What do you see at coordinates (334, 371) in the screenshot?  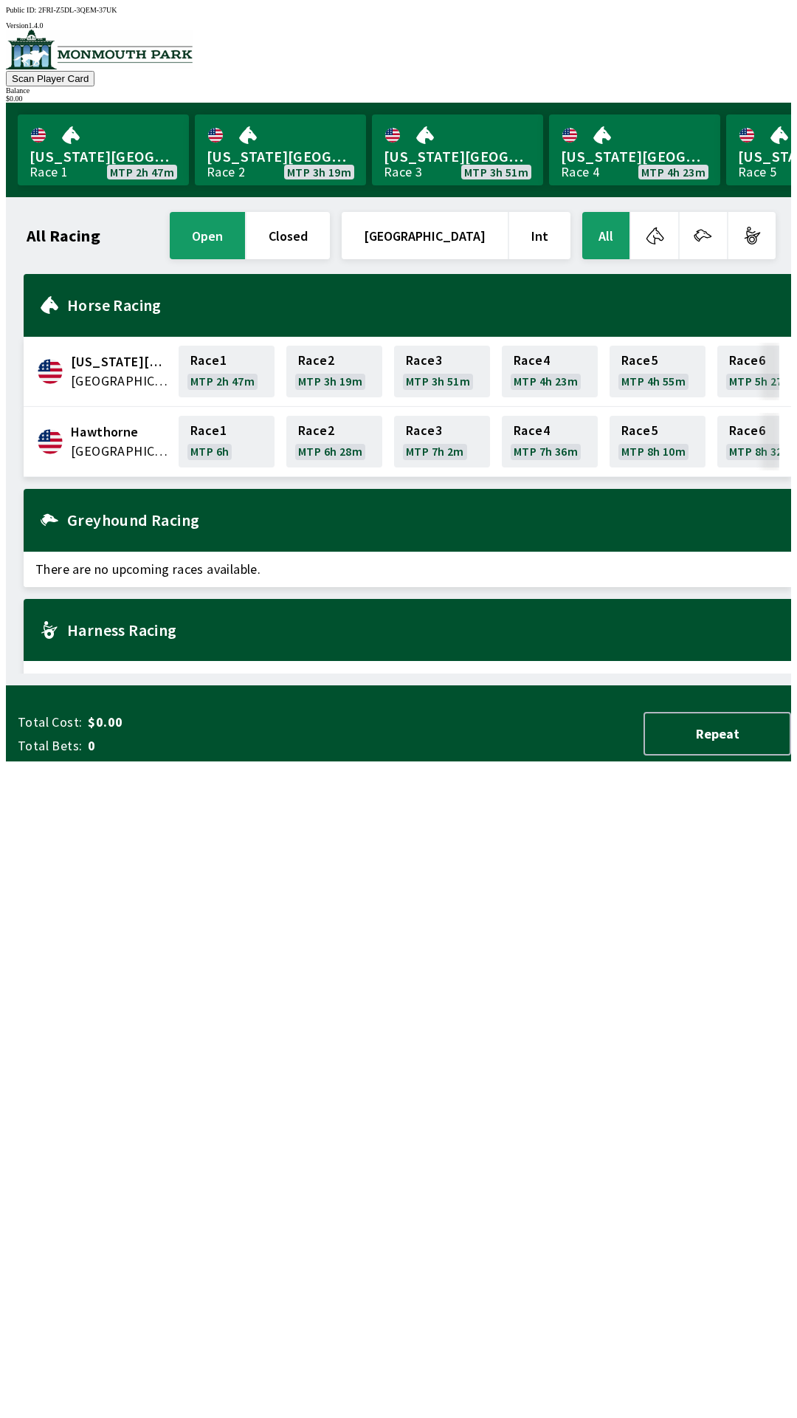 I see `a: Race2MTP 3h 19m` at bounding box center [334, 371].